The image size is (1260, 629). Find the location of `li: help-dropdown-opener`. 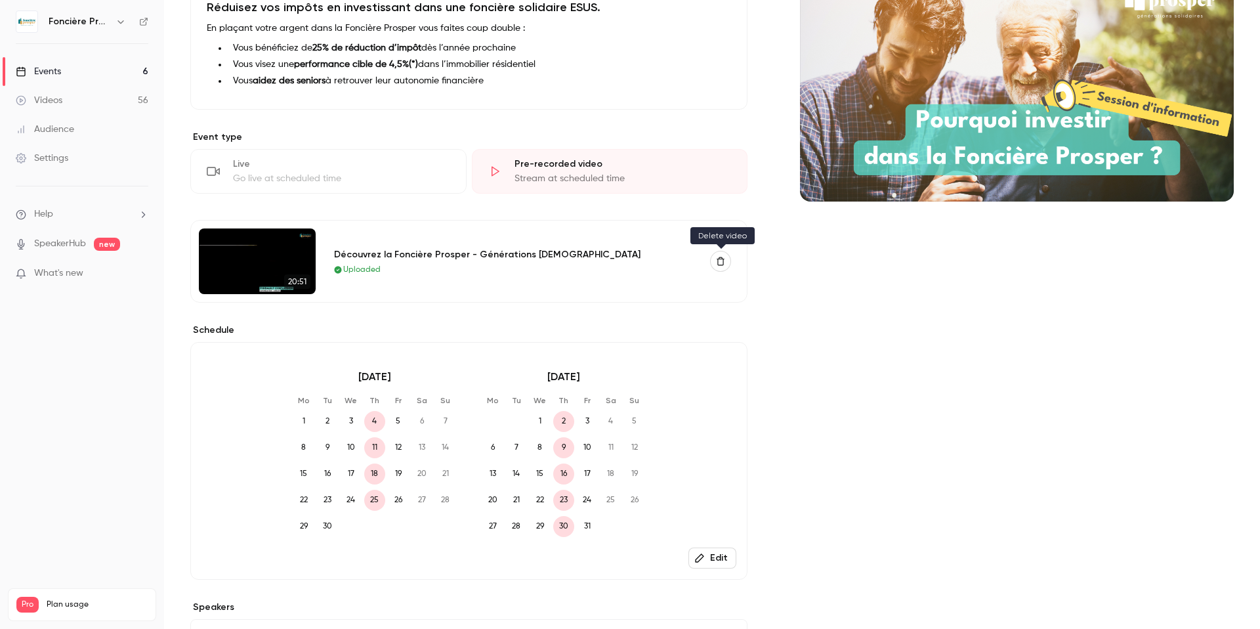

li: help-dropdown-opener is located at coordinates (82, 214).